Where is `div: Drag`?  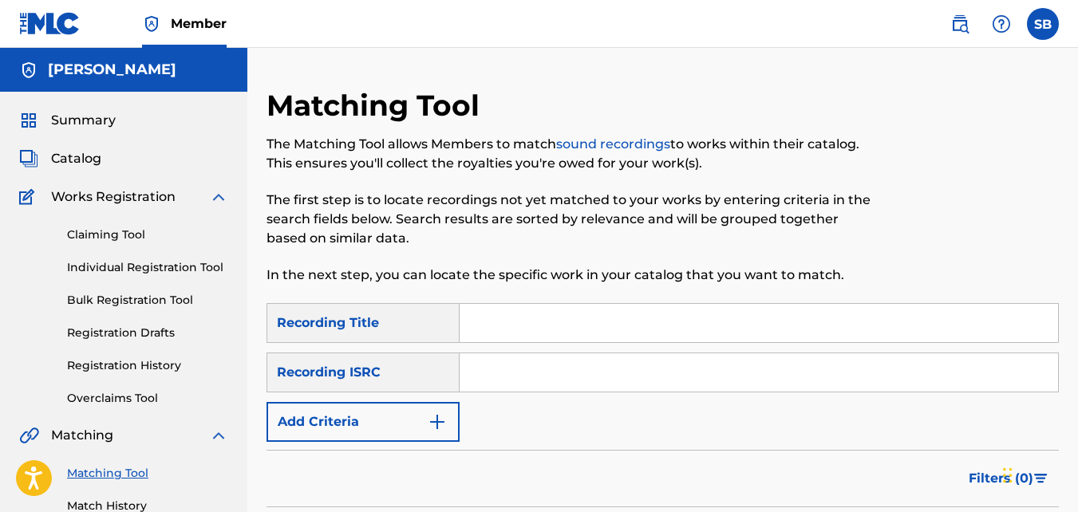 div: Drag is located at coordinates (1008, 476).